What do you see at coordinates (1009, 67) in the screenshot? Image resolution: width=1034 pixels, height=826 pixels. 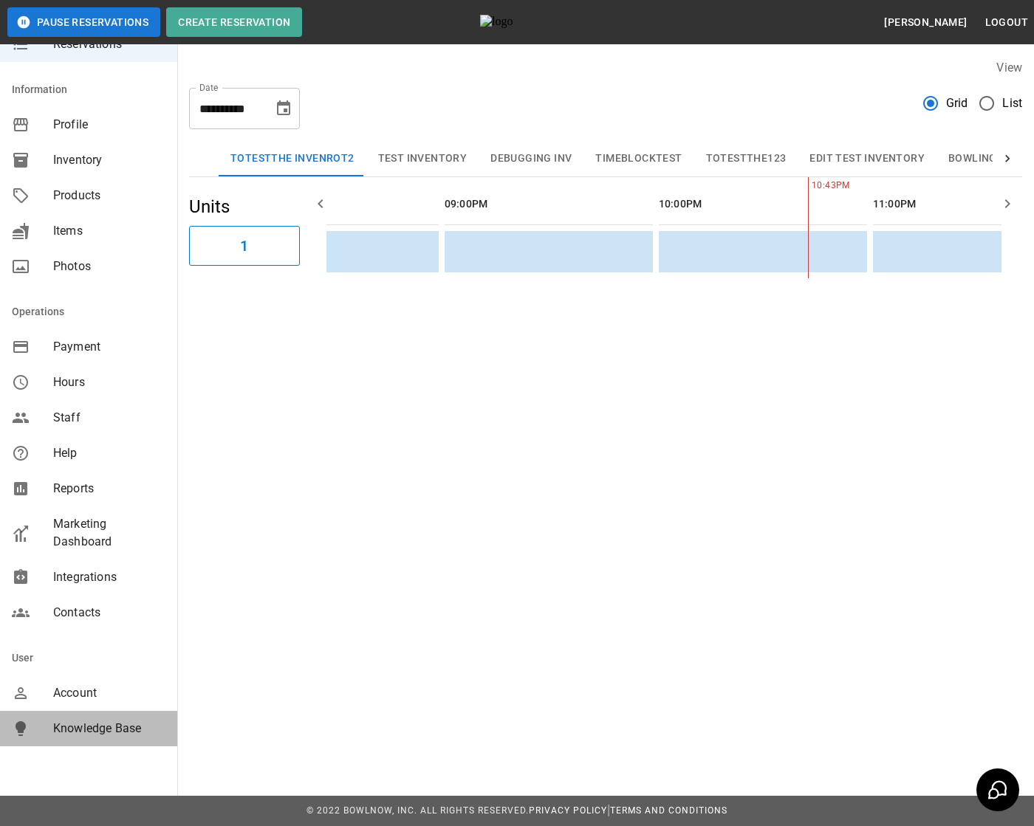 I see `label: View` at bounding box center [1009, 67].